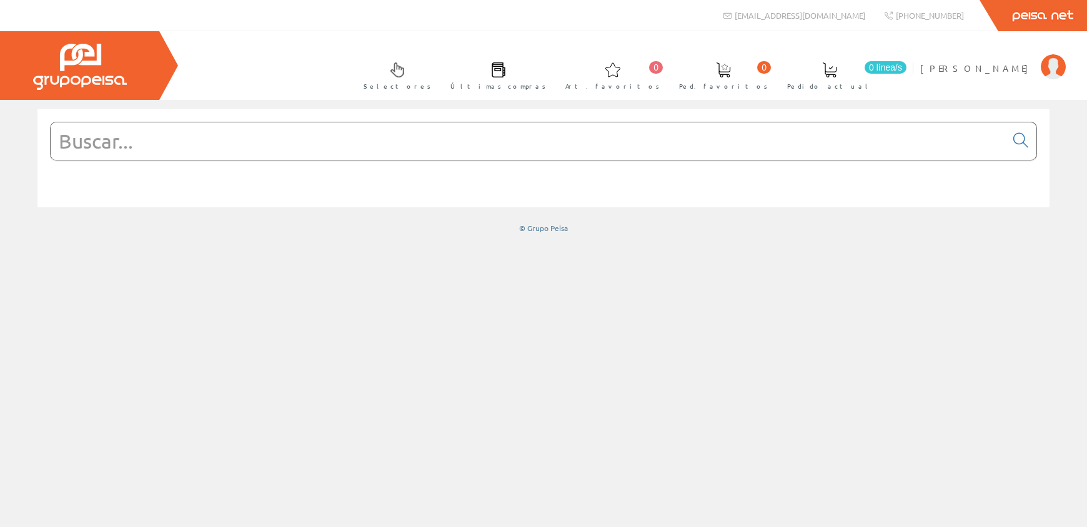 The width and height of the screenshot is (1087, 527). Describe the element at coordinates (397, 86) in the screenshot. I see `span: Selectores` at that location.